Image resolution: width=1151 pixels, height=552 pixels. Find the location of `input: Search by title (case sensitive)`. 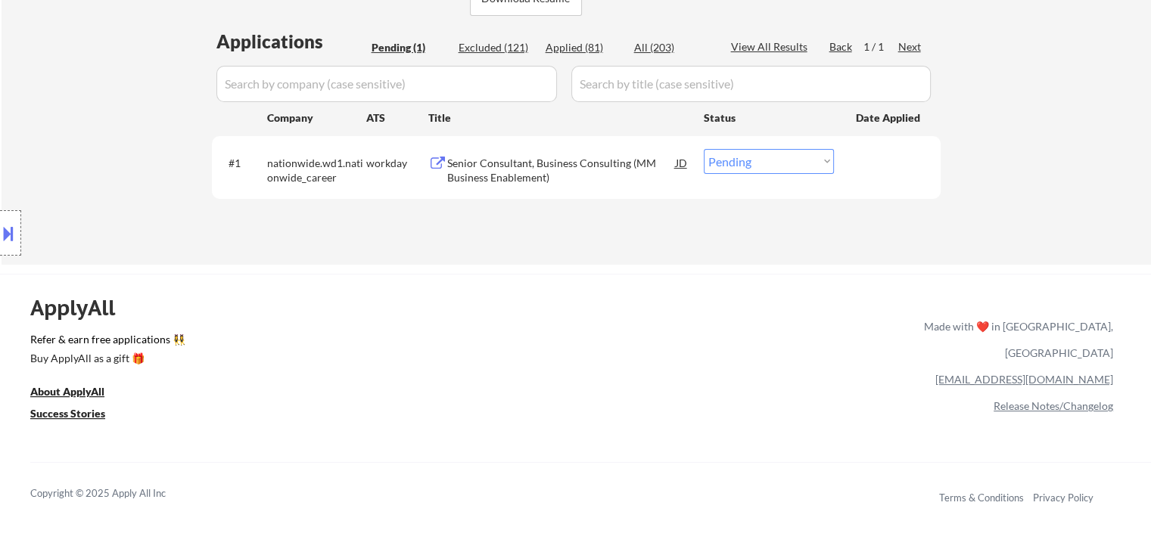

input: Search by title (case sensitive) is located at coordinates (750, 84).